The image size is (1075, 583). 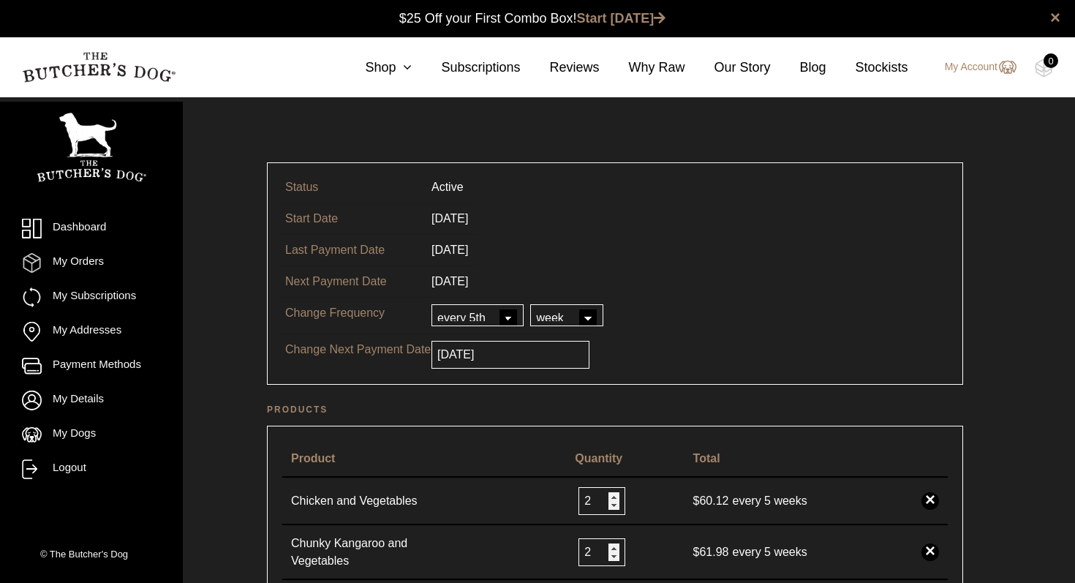 What do you see at coordinates (91, 469) in the screenshot?
I see `a: Logout` at bounding box center [91, 469].